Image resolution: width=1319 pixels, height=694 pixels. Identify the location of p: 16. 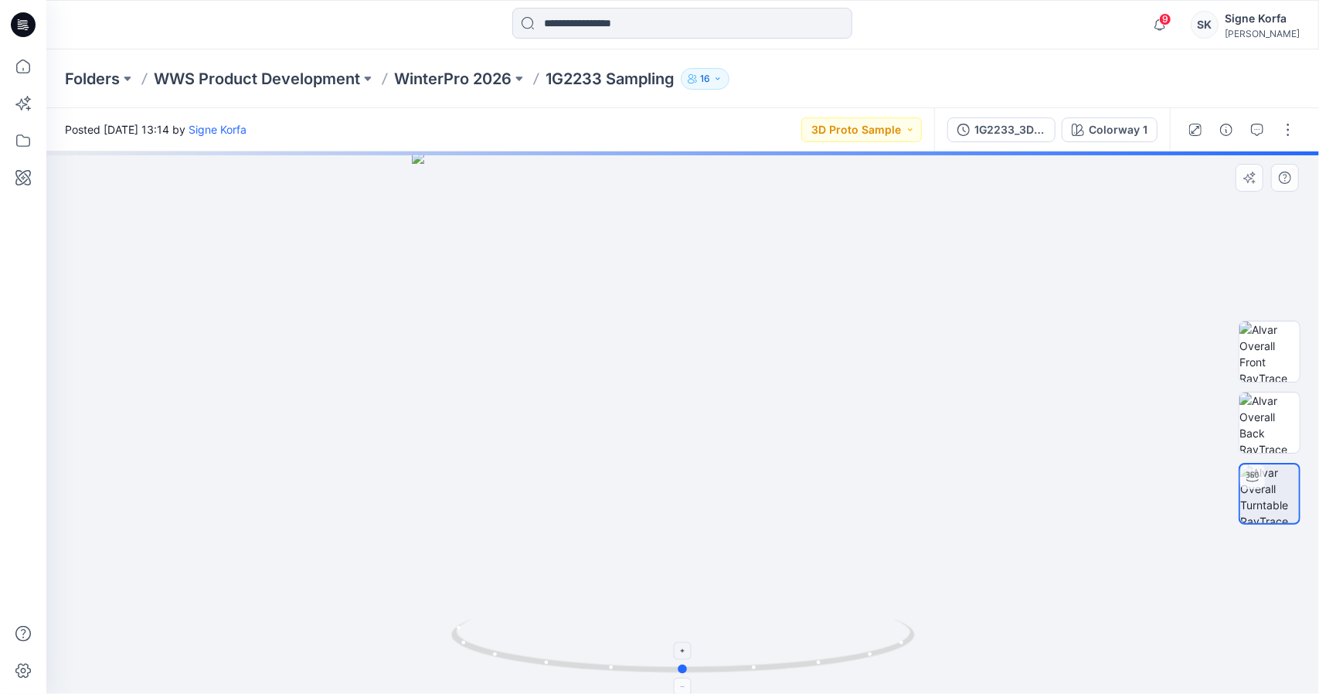
(705, 79).